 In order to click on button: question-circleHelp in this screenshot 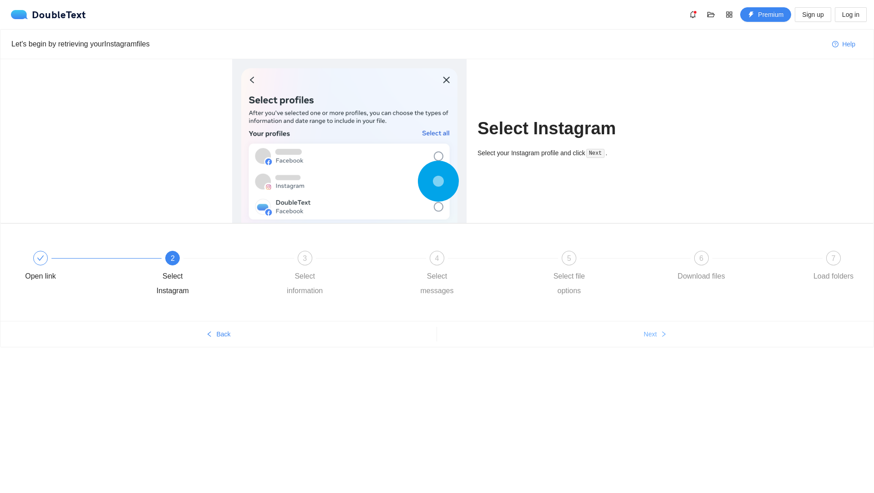, I will do `click(843, 44)`.